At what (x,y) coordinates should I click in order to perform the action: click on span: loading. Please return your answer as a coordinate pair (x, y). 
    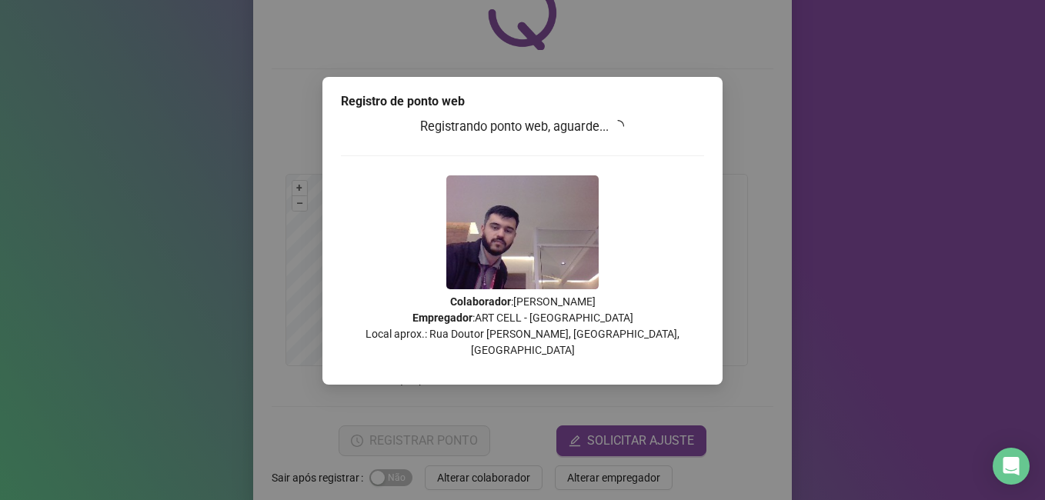
    Looking at the image, I should click on (618, 125).